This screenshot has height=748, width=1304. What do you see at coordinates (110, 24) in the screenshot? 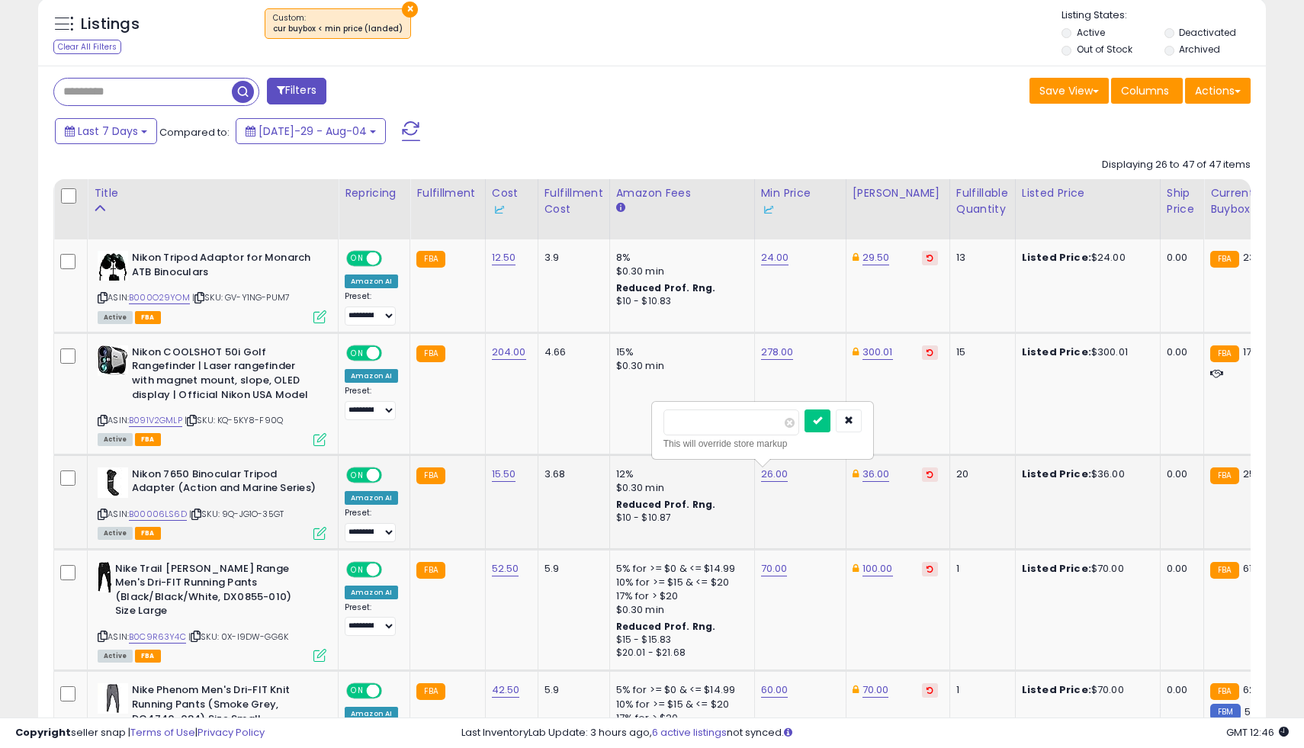
I see `h5: Listings` at bounding box center [110, 24].